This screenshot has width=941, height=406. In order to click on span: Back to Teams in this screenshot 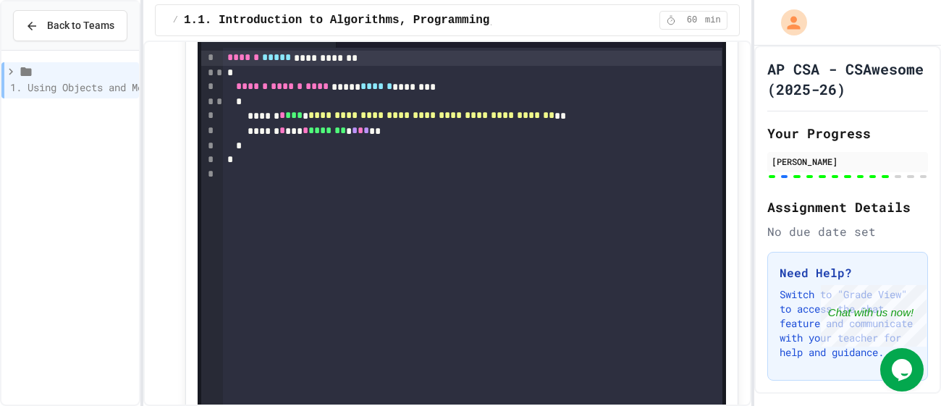, I will do `click(80, 25)`.